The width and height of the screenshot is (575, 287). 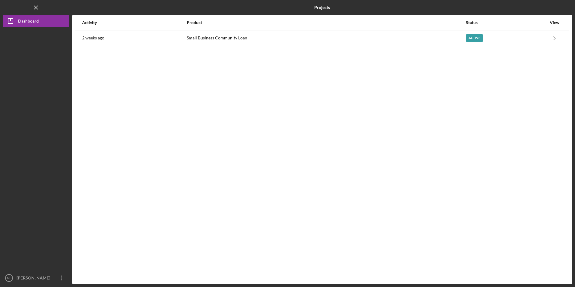 I want to click on text: ML, so click(x=9, y=278).